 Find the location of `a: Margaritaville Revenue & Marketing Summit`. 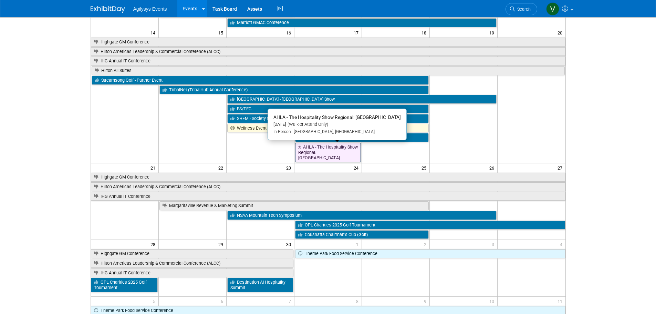

a: Margaritaville Revenue & Marketing Summit is located at coordinates (294, 206).